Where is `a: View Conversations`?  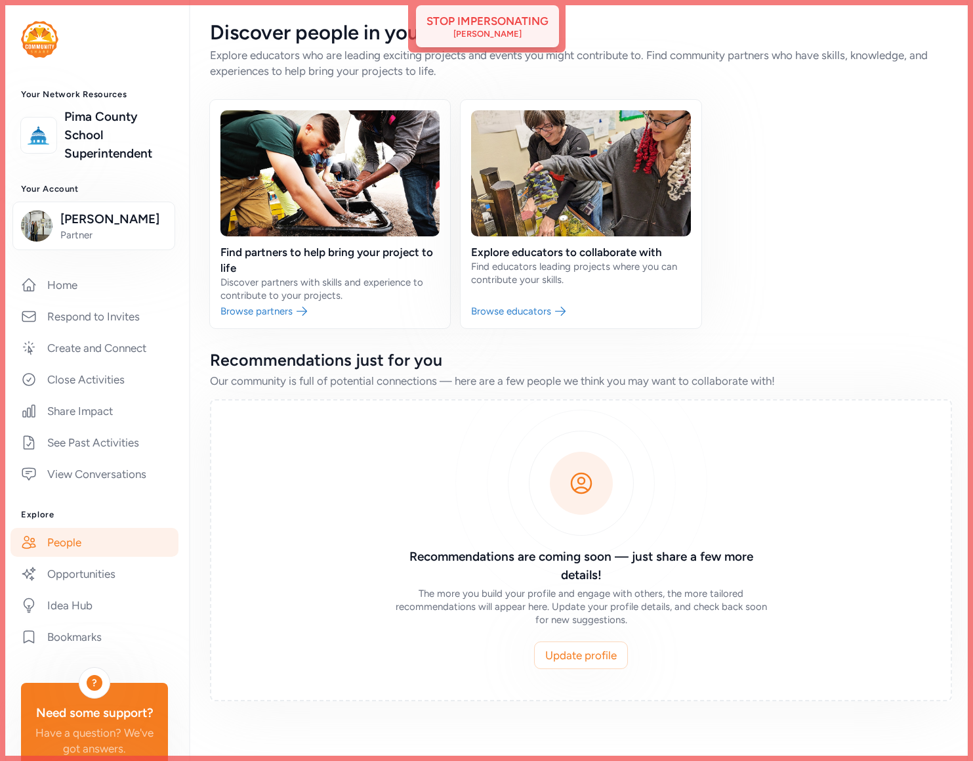 a: View Conversations is located at coordinates (95, 474).